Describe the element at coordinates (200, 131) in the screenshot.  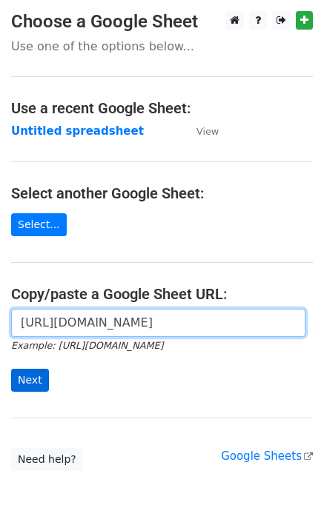
I see `a: View` at that location.